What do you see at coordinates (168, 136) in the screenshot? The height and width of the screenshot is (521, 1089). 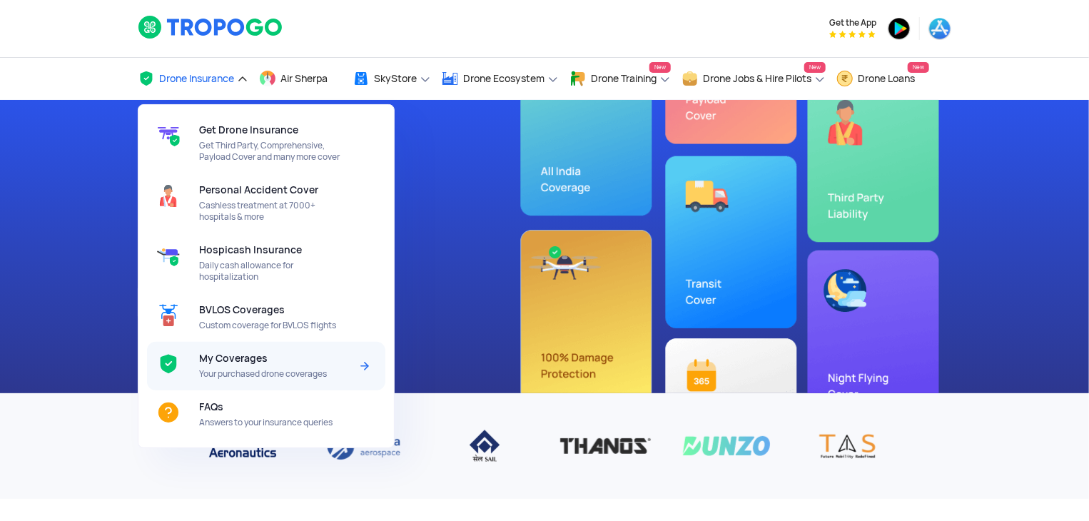 I see `img: get-drone-insurance.svg` at bounding box center [168, 136].